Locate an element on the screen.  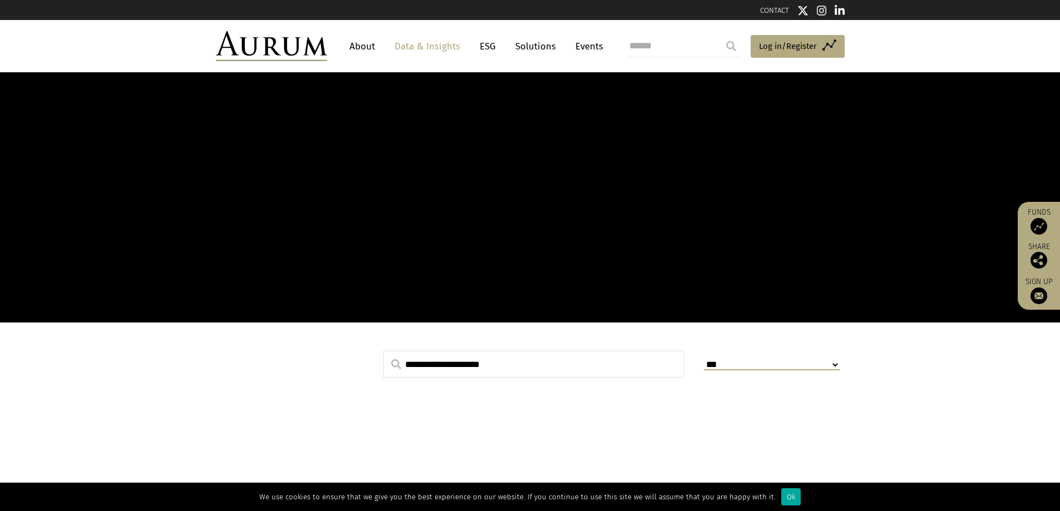
a: Sign up is located at coordinates (1039, 290).